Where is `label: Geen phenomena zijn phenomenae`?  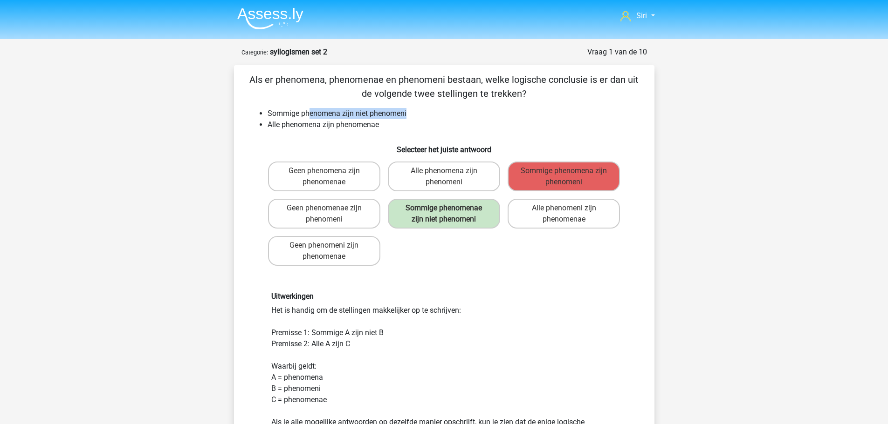 label: Geen phenomena zijn phenomenae is located at coordinates (324, 177).